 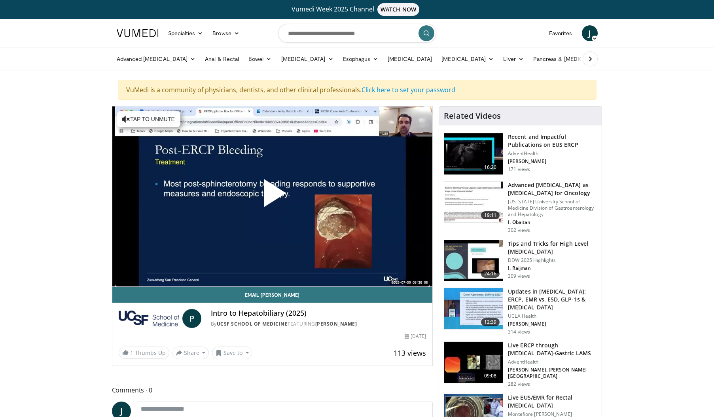 I want to click on button: Save to, so click(x=232, y=353).